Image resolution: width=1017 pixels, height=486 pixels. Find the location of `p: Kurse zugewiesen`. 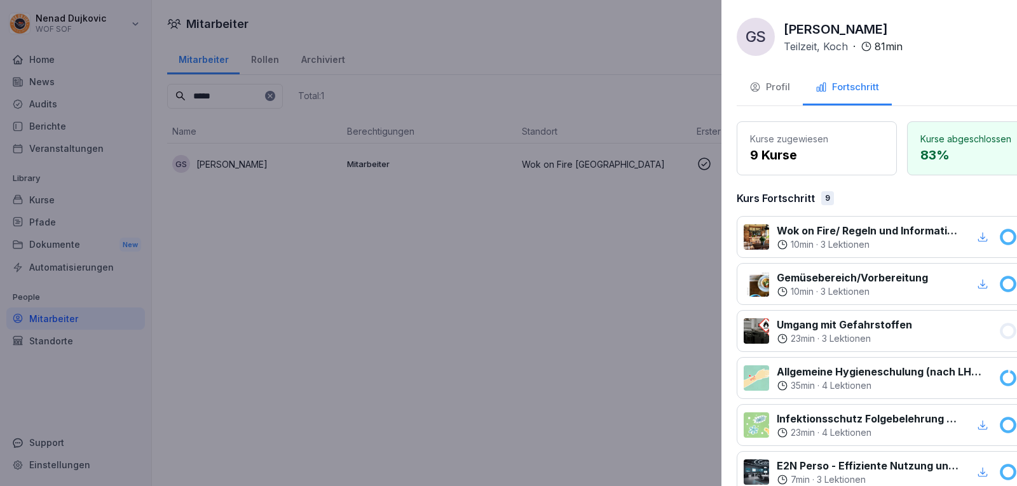

p: Kurse zugewiesen is located at coordinates (817, 139).